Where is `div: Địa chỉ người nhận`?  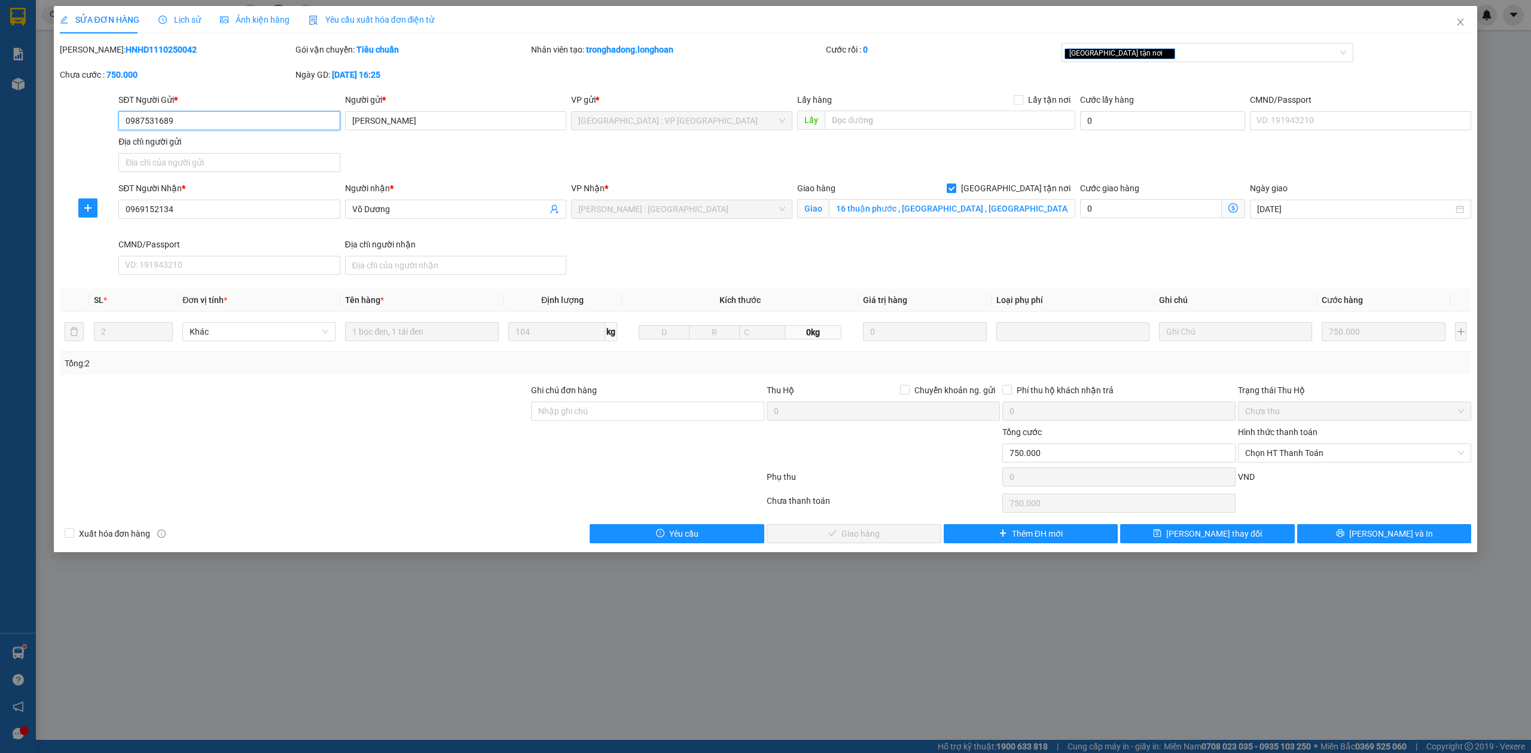 div: Địa chỉ người nhận is located at coordinates (456, 245).